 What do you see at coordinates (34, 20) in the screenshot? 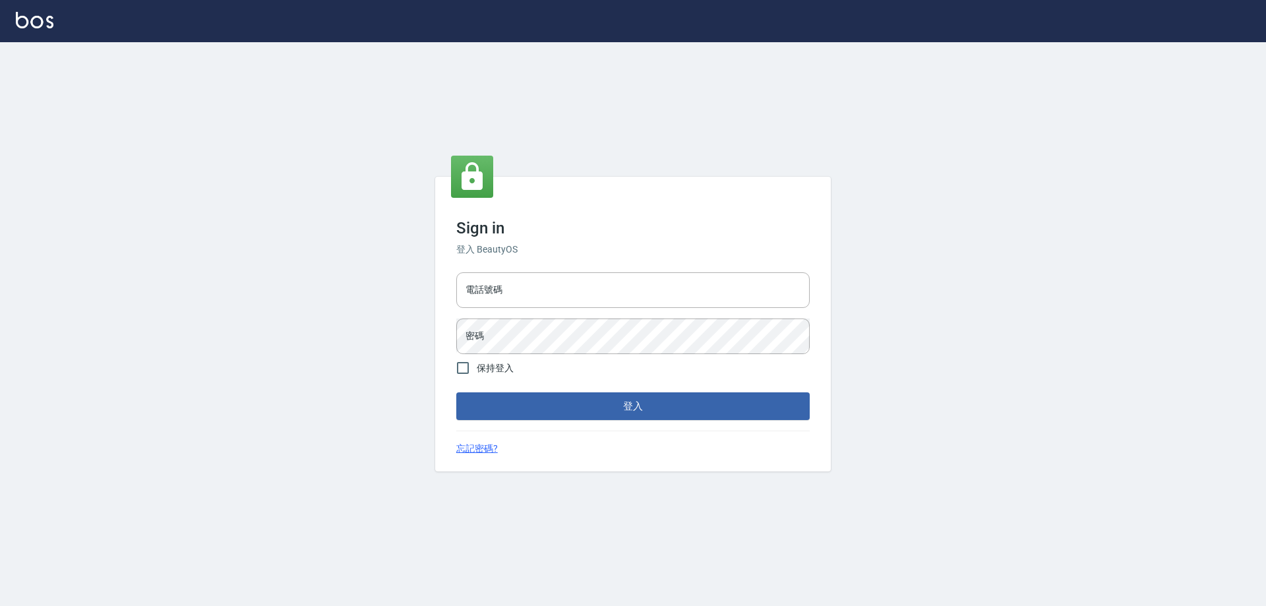
I see `img: Logo` at bounding box center [34, 20].